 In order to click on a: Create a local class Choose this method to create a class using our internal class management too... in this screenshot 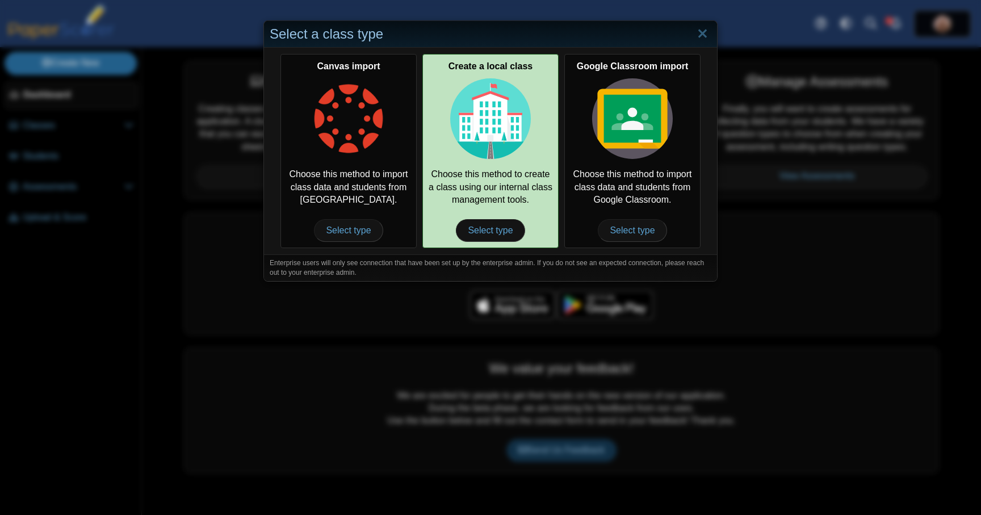, I will do `click(490, 151)`.